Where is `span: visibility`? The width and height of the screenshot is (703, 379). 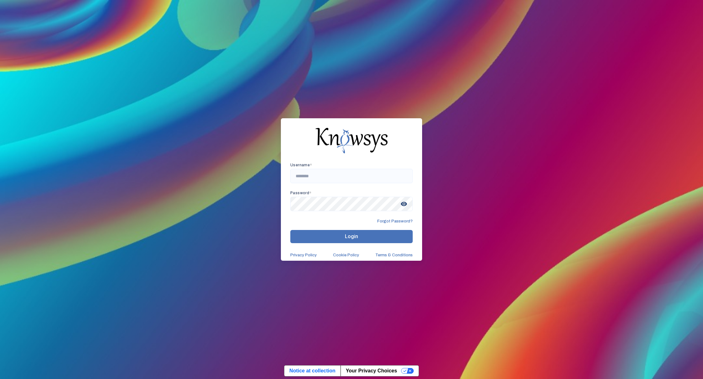 span: visibility is located at coordinates (404, 204).